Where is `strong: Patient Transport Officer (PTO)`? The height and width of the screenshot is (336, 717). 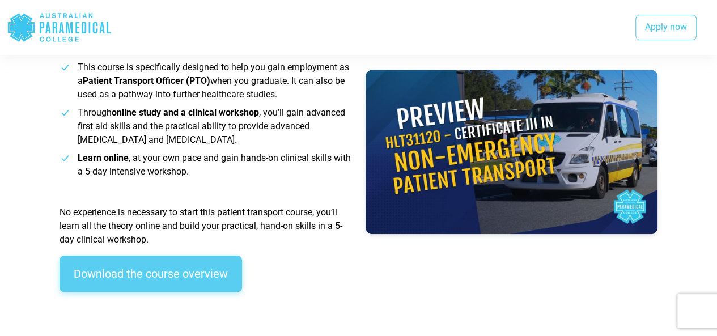
strong: Patient Transport Officer (PTO) is located at coordinates (146, 80).